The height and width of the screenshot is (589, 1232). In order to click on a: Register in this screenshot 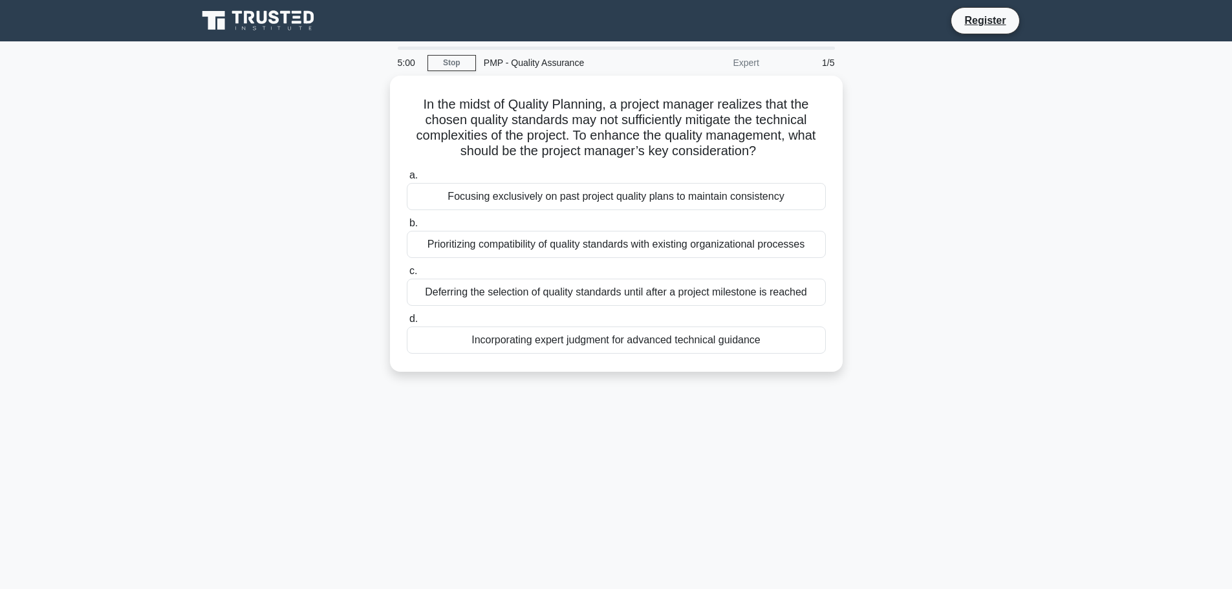, I will do `click(985, 20)`.